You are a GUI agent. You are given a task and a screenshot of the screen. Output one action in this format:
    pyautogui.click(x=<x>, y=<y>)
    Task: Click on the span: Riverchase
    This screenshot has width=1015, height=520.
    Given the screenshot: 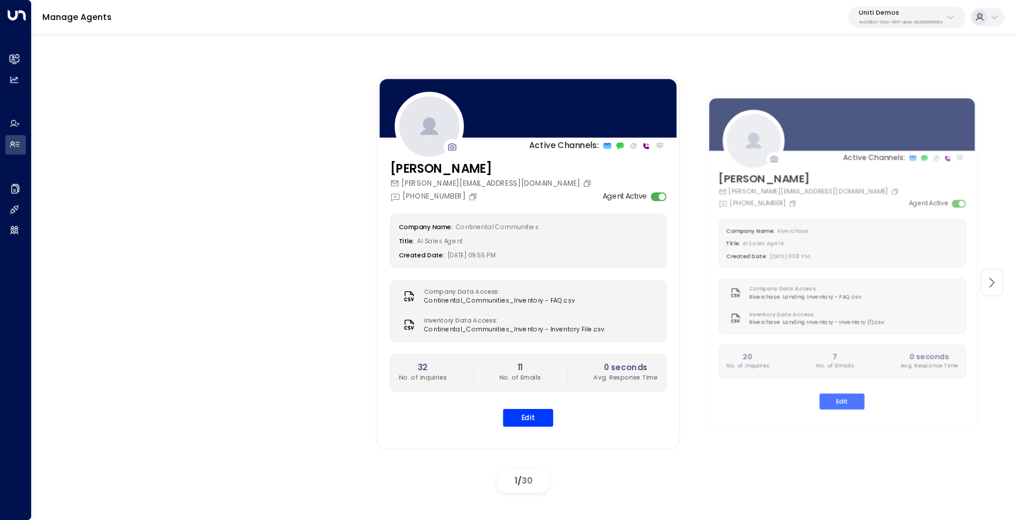 What is the action you would take?
    pyautogui.click(x=793, y=231)
    